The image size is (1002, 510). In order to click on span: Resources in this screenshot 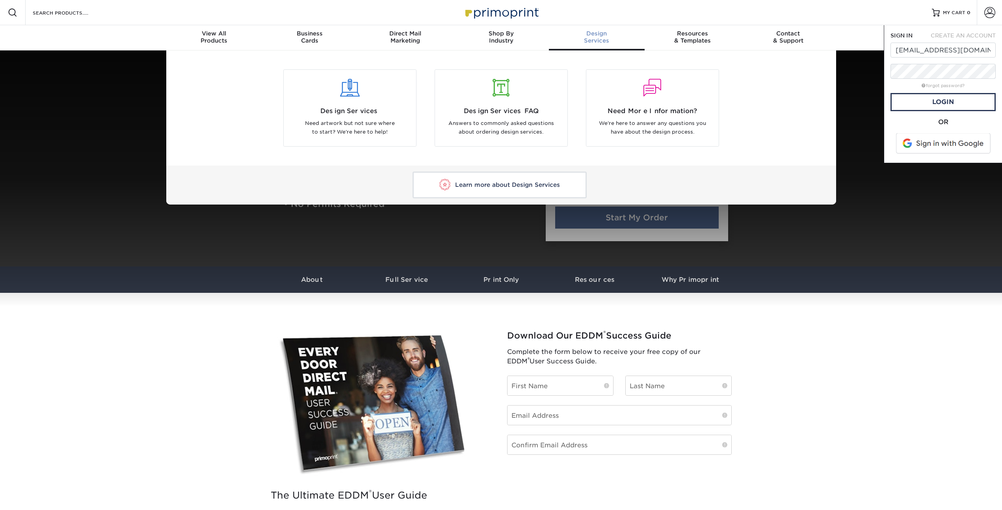, I will do `click(692, 33)`.